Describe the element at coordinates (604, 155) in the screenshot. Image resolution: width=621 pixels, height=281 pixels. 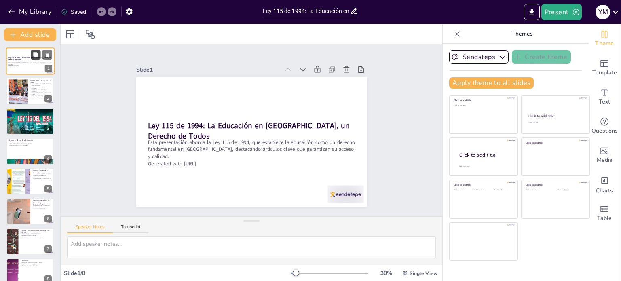
I see `div: Add images, graphics, shapes or video` at that location.